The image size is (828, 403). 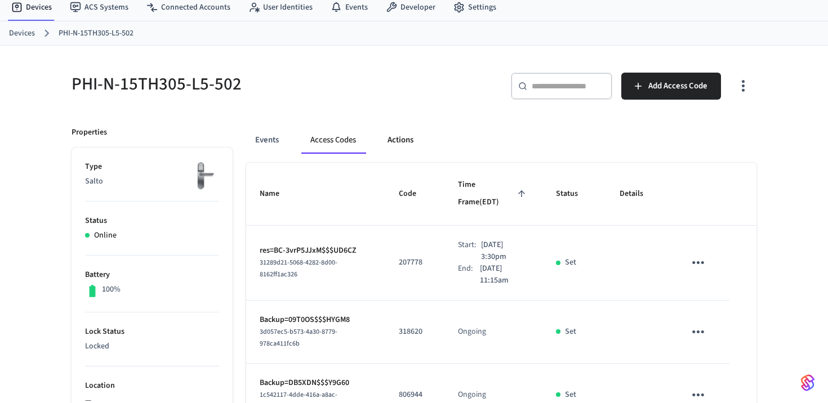 What do you see at coordinates (493, 194) in the screenshot?
I see `span: Time Frame(EDT)` at bounding box center [493, 194].